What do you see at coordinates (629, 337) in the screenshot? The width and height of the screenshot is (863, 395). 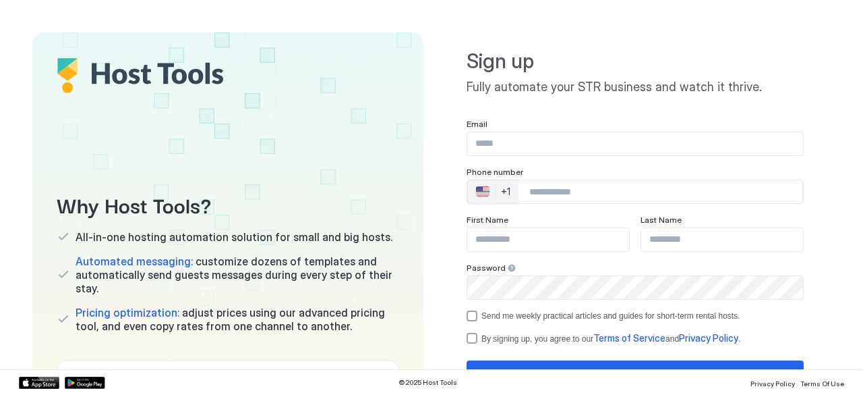 I see `span: Terms of Service` at bounding box center [629, 337].